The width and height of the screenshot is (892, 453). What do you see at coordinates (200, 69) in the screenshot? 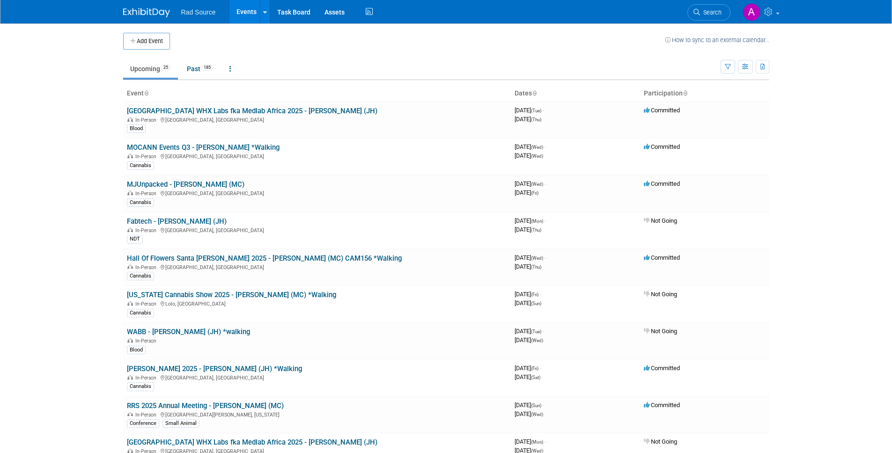
I see `a: Past185` at bounding box center [200, 69].